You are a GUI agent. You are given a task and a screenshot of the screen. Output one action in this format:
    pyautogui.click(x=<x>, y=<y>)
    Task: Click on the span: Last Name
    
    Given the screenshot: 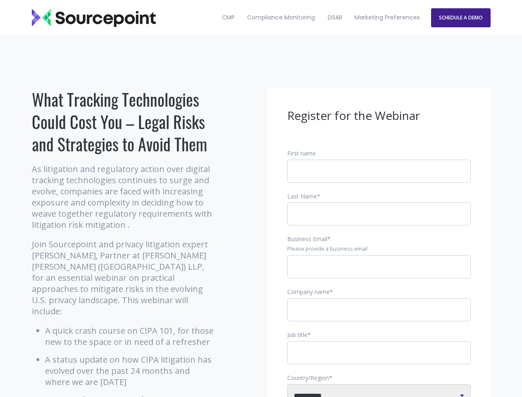 What is the action you would take?
    pyautogui.click(x=302, y=196)
    